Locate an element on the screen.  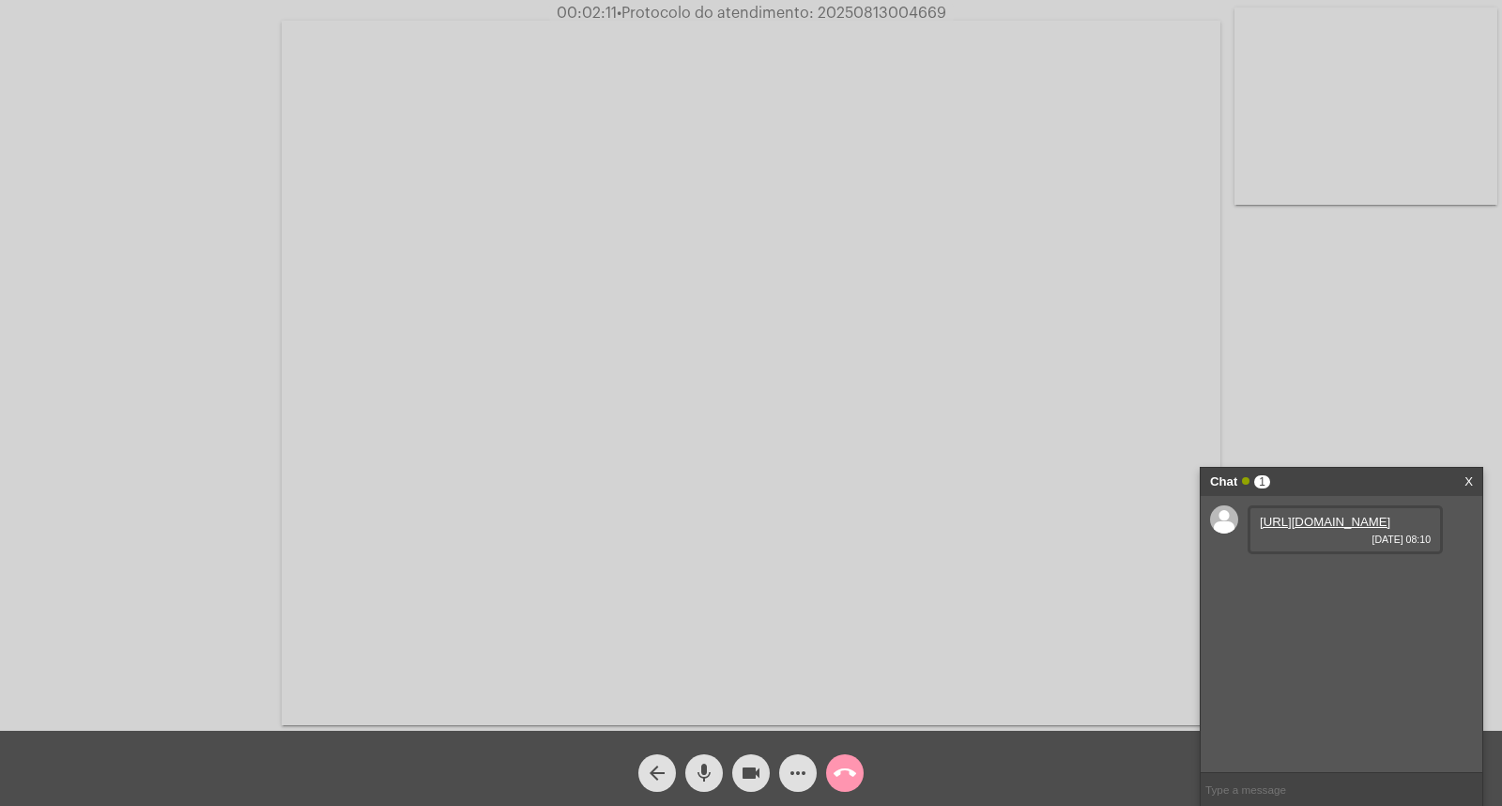
span: 1 is located at coordinates (1262, 482).